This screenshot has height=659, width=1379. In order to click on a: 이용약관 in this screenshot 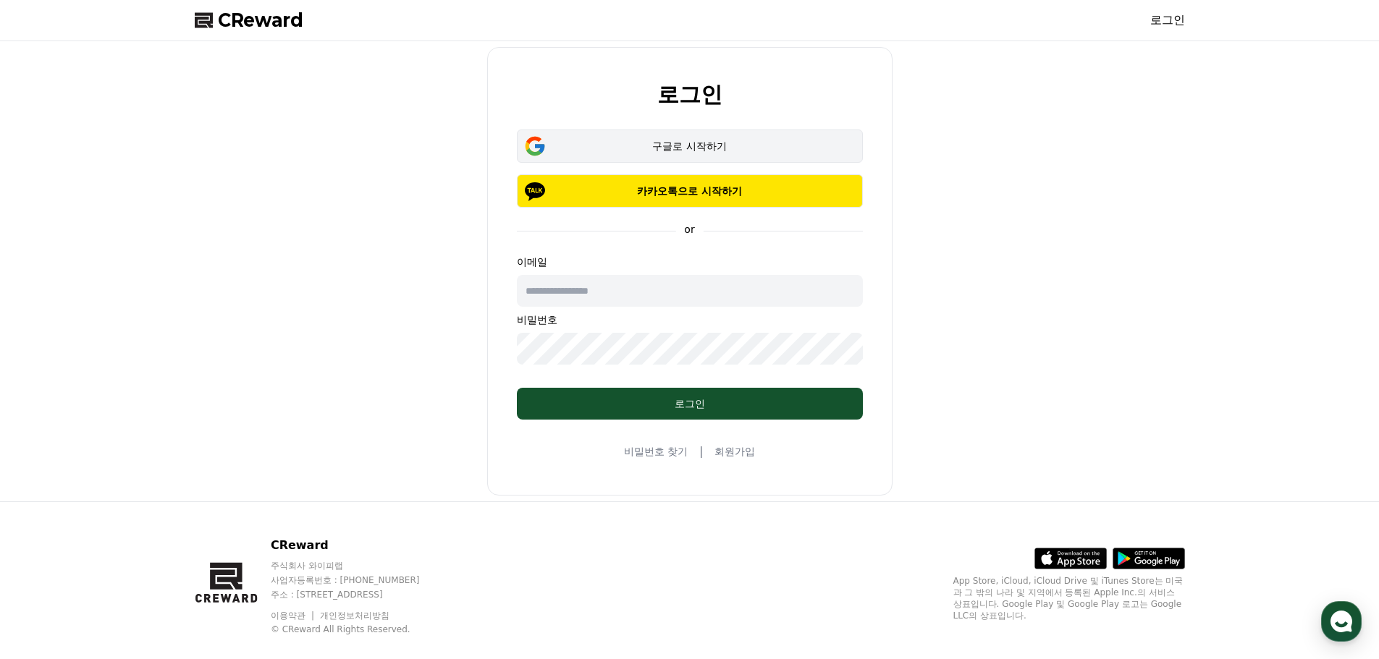, I will do `click(293, 616)`.